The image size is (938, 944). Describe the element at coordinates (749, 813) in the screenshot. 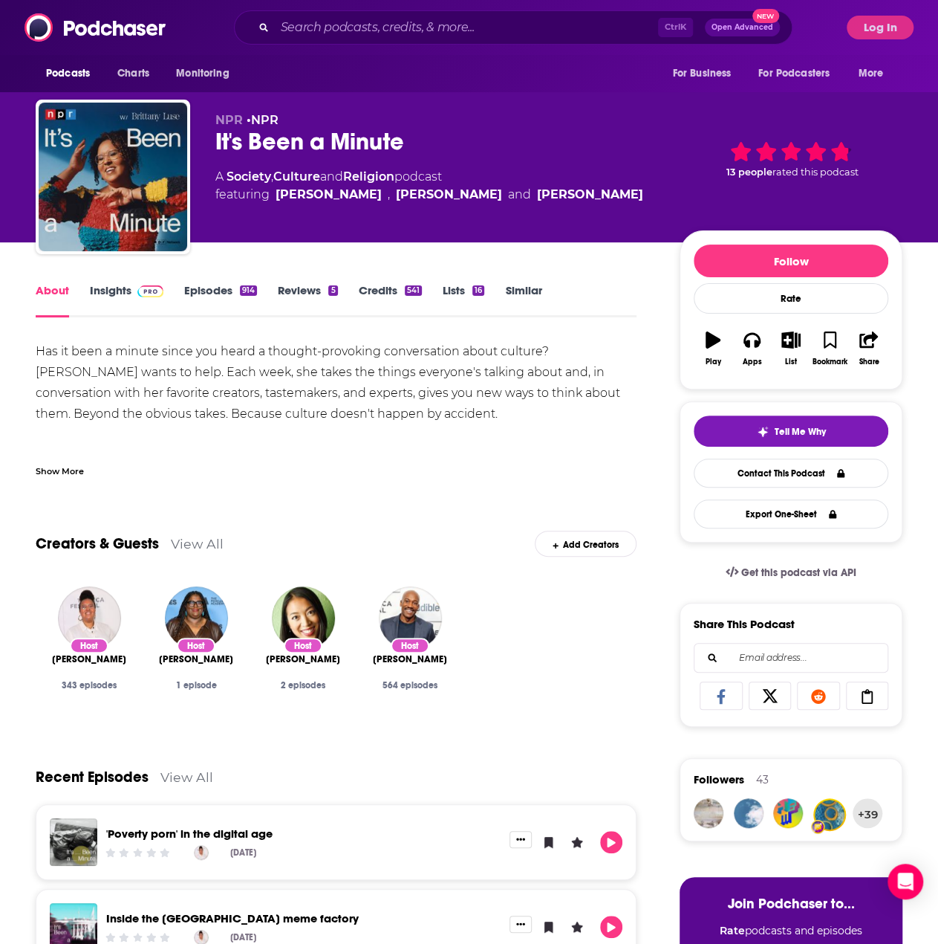

I see `img: stormalexei` at that location.